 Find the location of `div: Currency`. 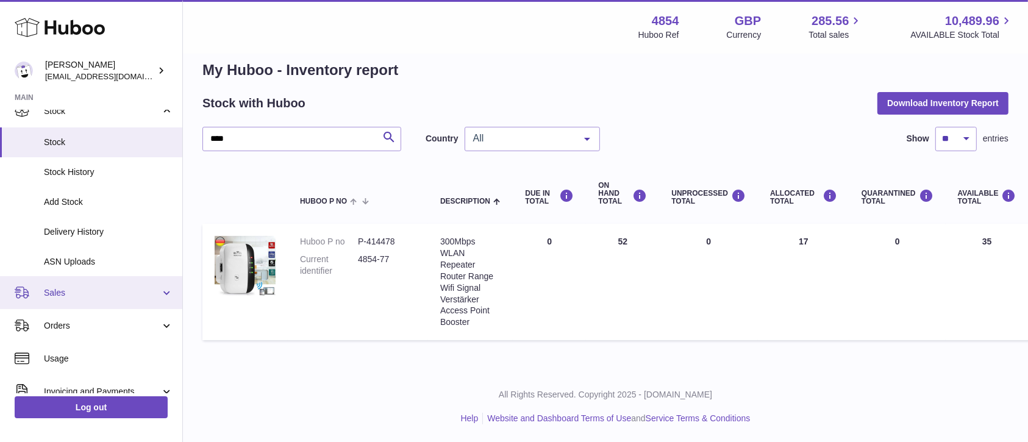

div: Currency is located at coordinates (744, 35).